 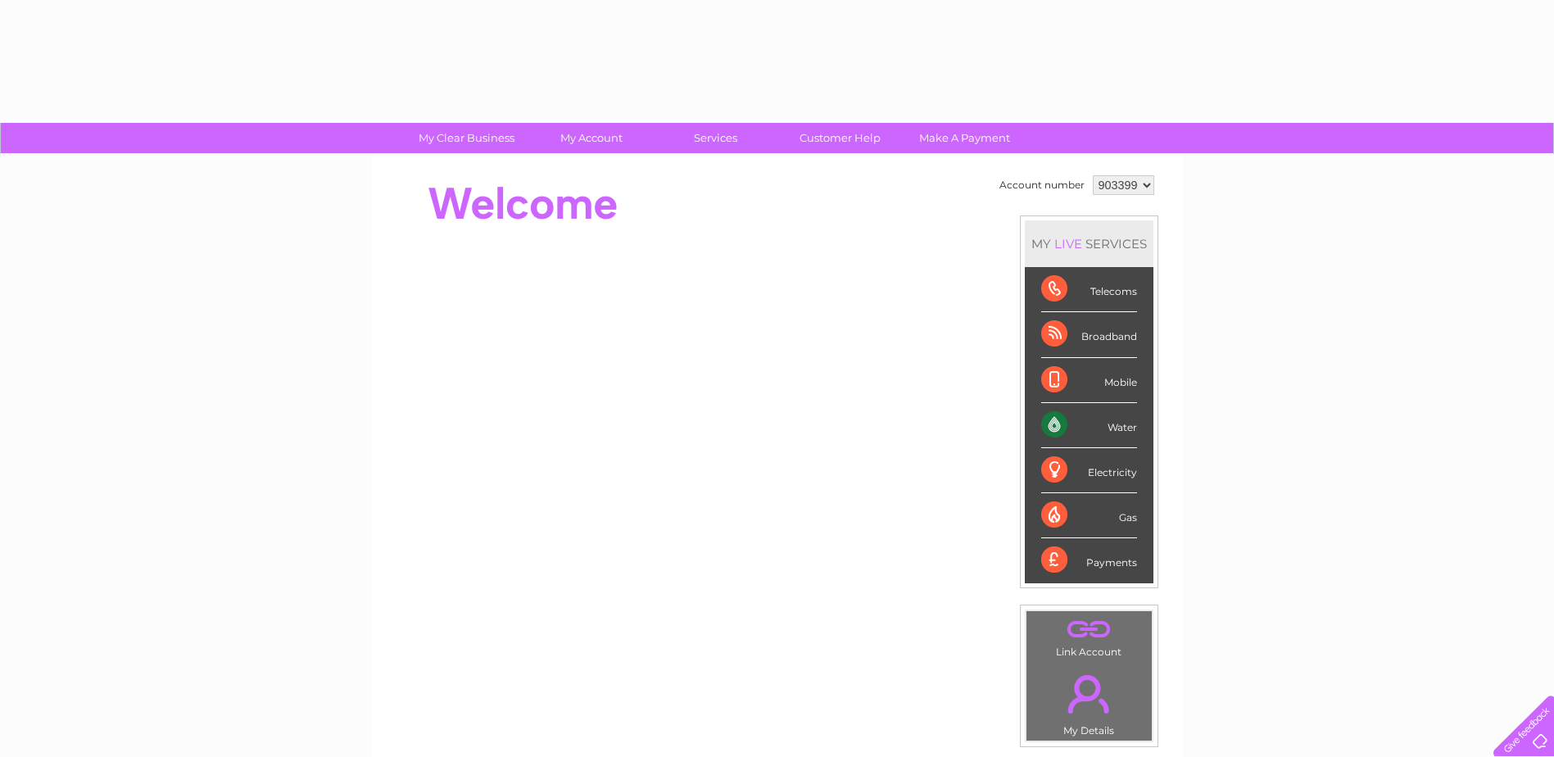 What do you see at coordinates (1089, 701) in the screenshot?
I see `td: My Details` at bounding box center [1089, 701].